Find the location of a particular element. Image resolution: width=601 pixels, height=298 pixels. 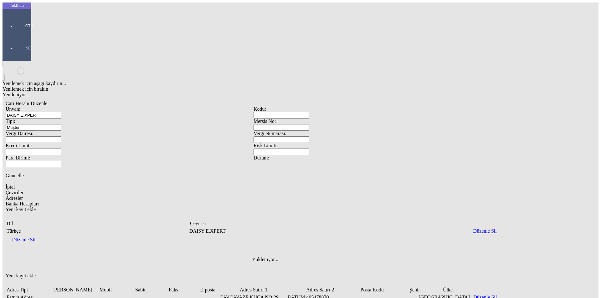

div: Çevirisi is located at coordinates (331, 224).